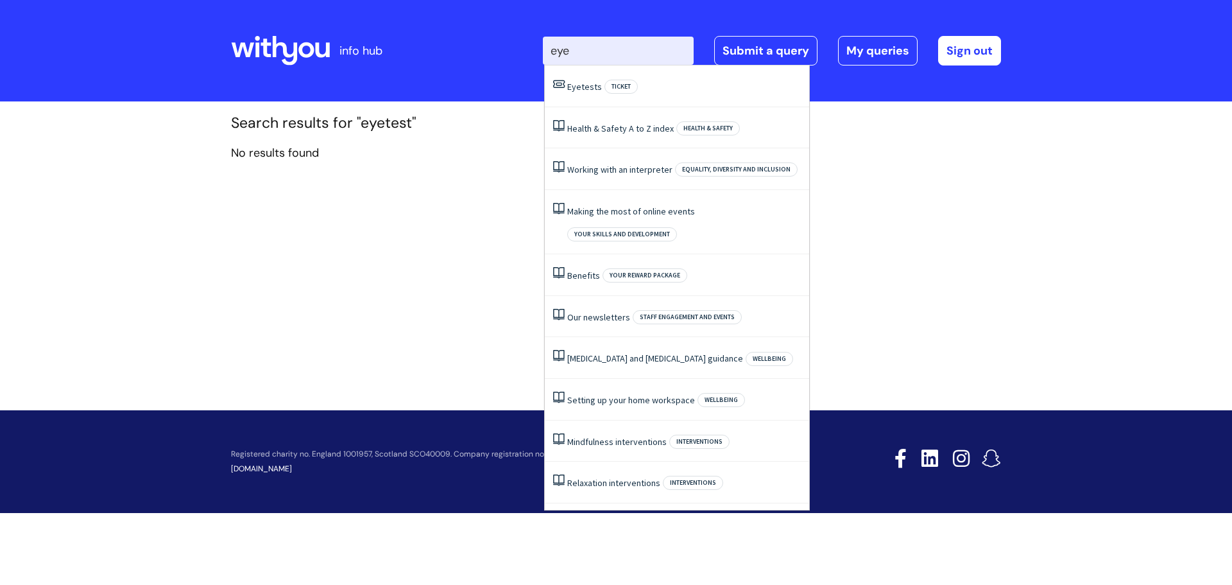 The height and width of the screenshot is (585, 1232). Describe the element at coordinates (574, 87) in the screenshot. I see `span: Eye` at that location.